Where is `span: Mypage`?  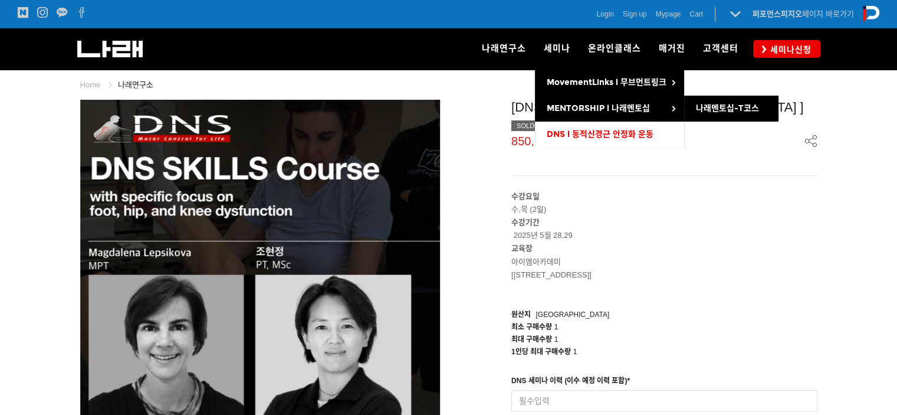
span: Mypage is located at coordinates (668, 14).